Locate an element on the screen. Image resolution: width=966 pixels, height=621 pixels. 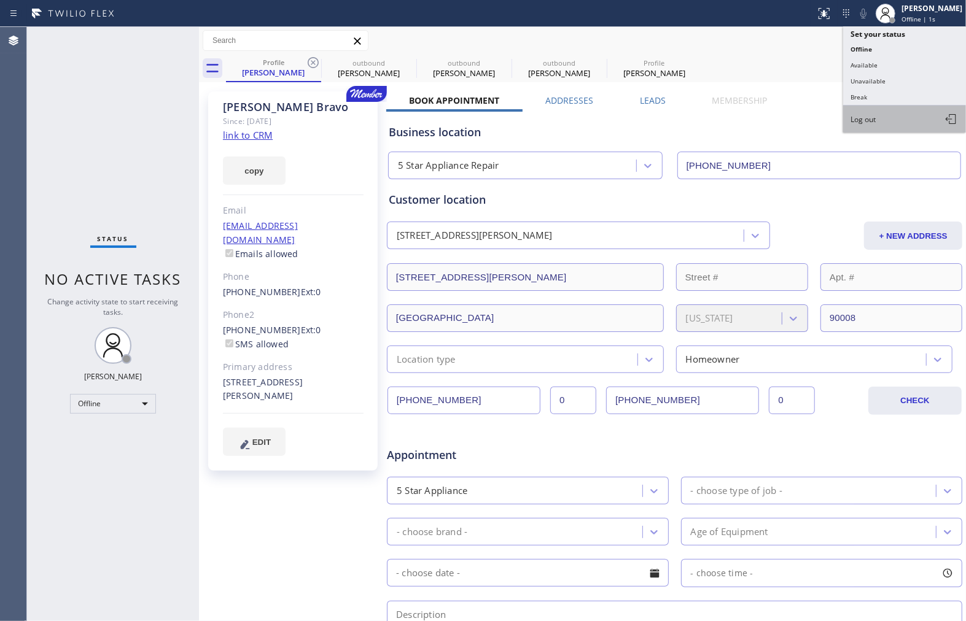
div: 5 Star Appliance Repair is located at coordinates (448, 166).